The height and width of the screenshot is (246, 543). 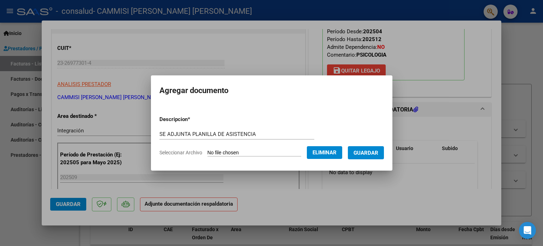 I want to click on span: Seleccionar Archivo, so click(x=181, y=152).